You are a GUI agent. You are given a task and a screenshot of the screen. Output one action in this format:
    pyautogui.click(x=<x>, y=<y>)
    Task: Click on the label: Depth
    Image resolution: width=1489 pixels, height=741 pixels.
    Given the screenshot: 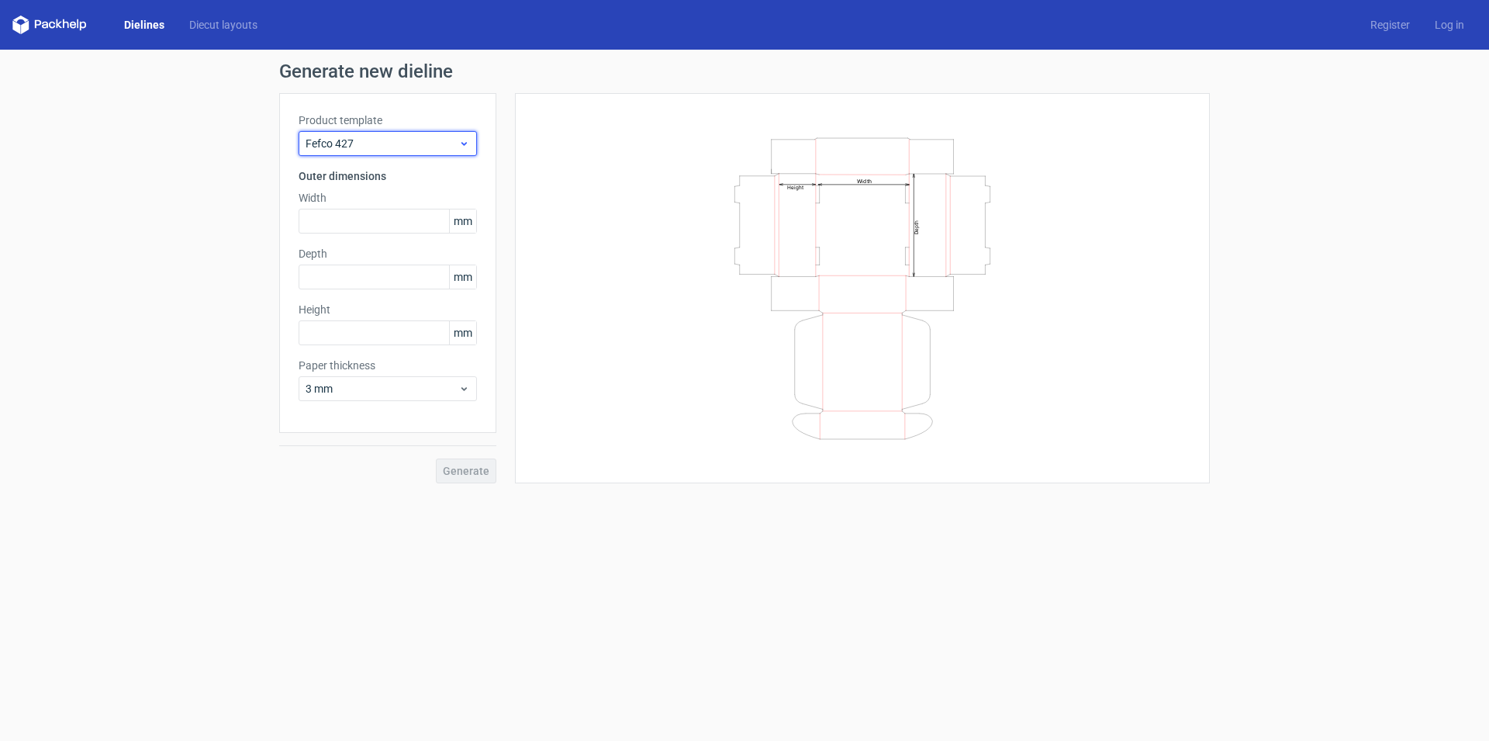 What is the action you would take?
    pyautogui.click(x=388, y=254)
    